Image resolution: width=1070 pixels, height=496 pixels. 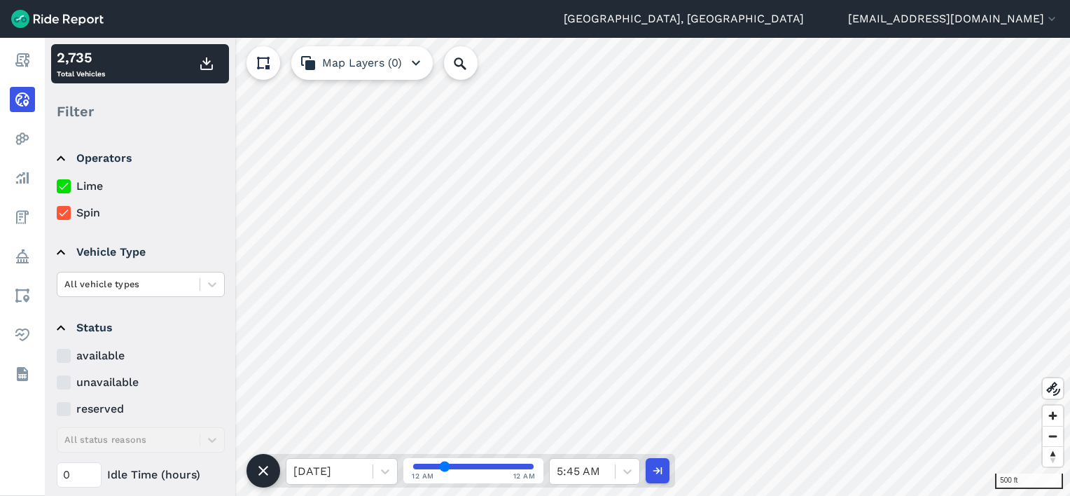 What do you see at coordinates (141, 356) in the screenshot?
I see `label: available` at bounding box center [141, 356].